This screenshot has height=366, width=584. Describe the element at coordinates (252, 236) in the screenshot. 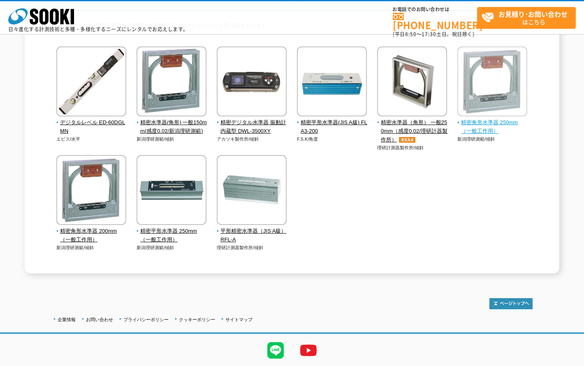

I see `span: 平形精密水準器（JIS A級） RFL-A` at that location.